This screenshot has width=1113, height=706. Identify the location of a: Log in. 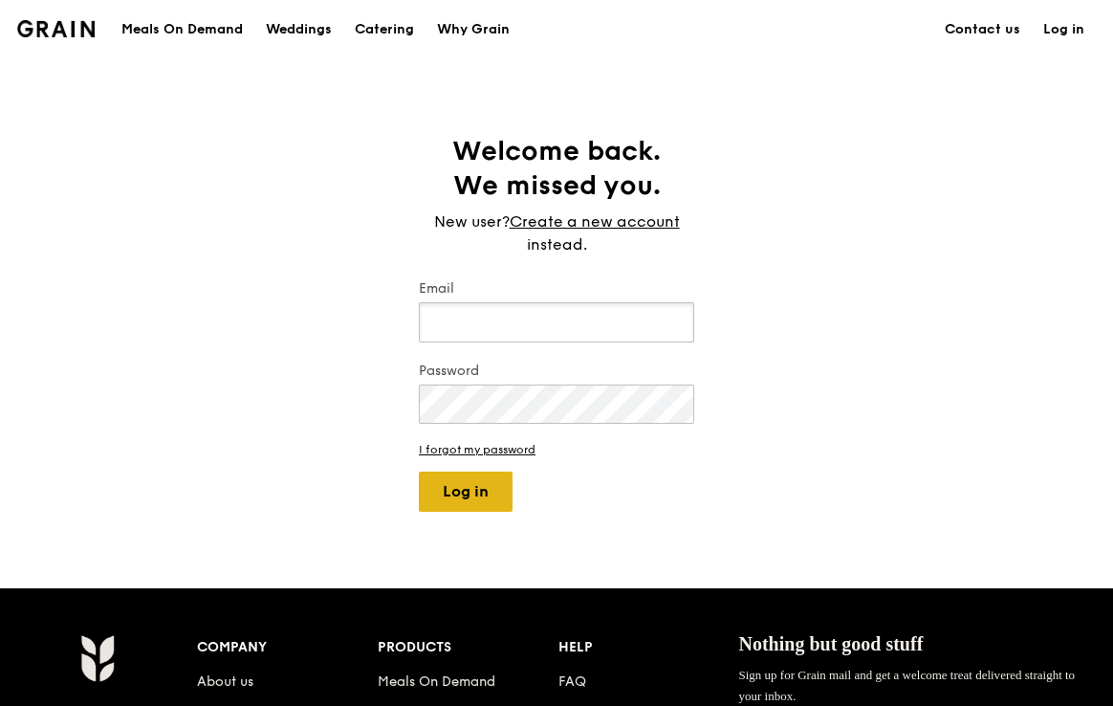
(1063, 30).